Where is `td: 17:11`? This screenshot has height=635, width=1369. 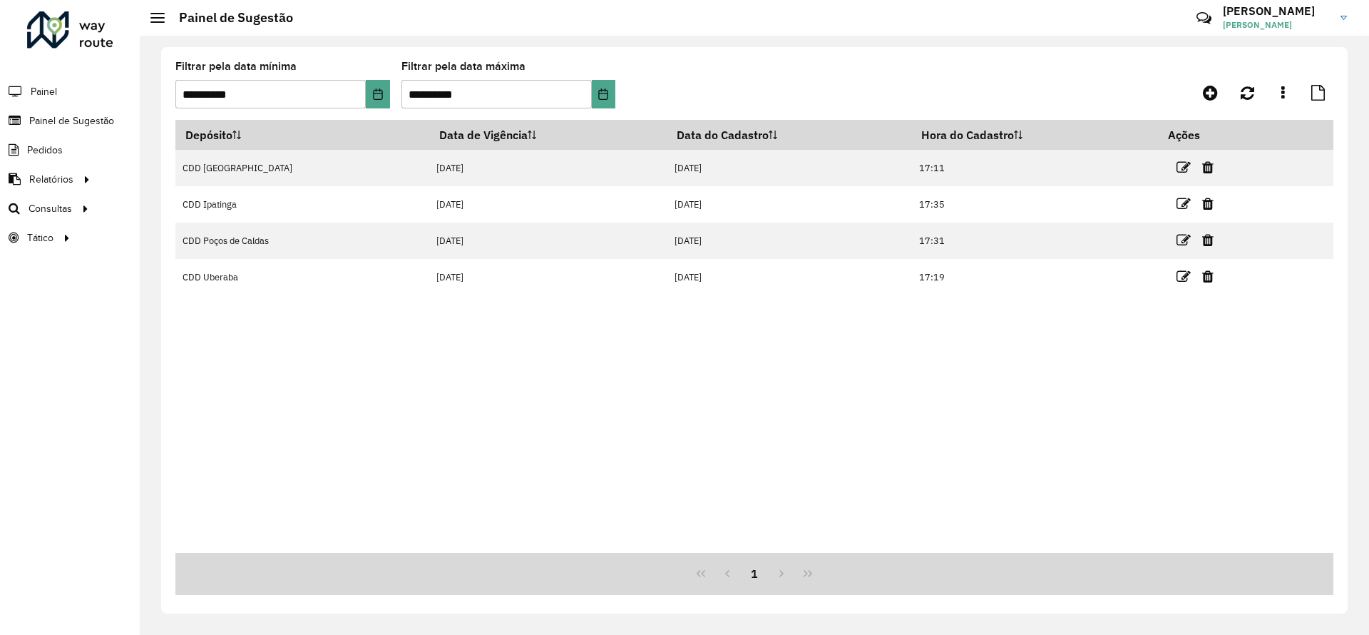 td: 17:11 is located at coordinates (1035, 168).